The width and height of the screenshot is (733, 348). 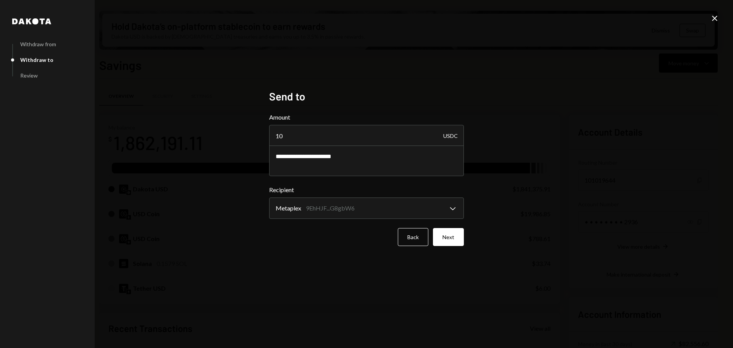 I want to click on input: Enter amount, so click(x=367, y=136).